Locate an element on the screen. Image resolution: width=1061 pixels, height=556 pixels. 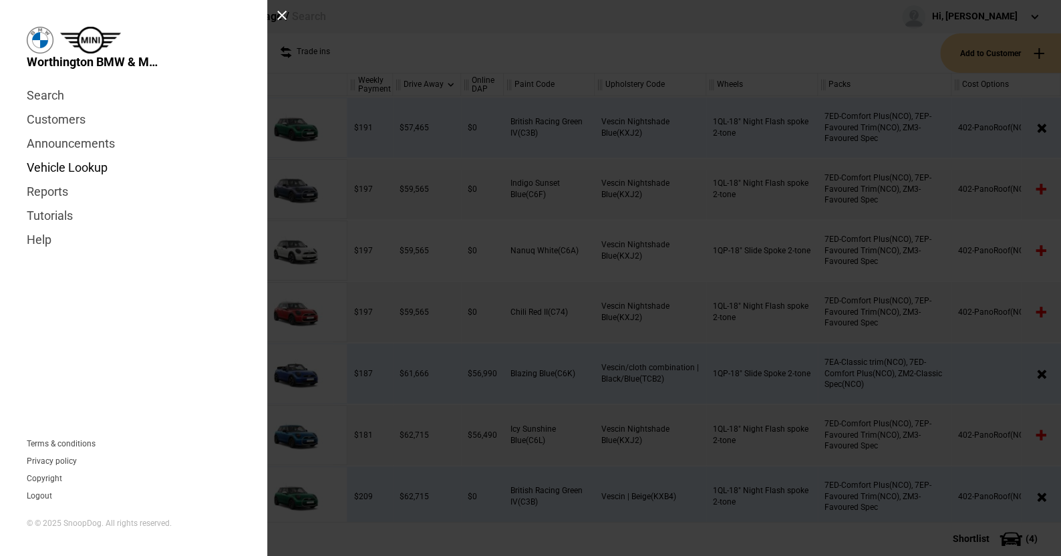
button: Logout is located at coordinates (39, 496).